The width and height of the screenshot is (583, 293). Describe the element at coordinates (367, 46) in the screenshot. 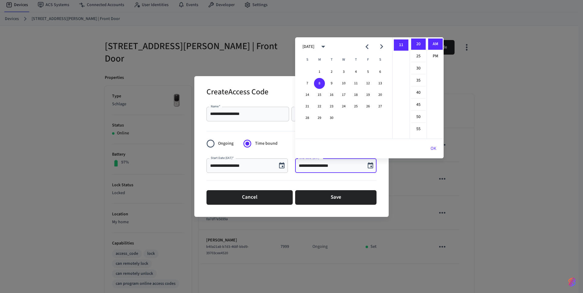

I see `button: Previous month` at that location.